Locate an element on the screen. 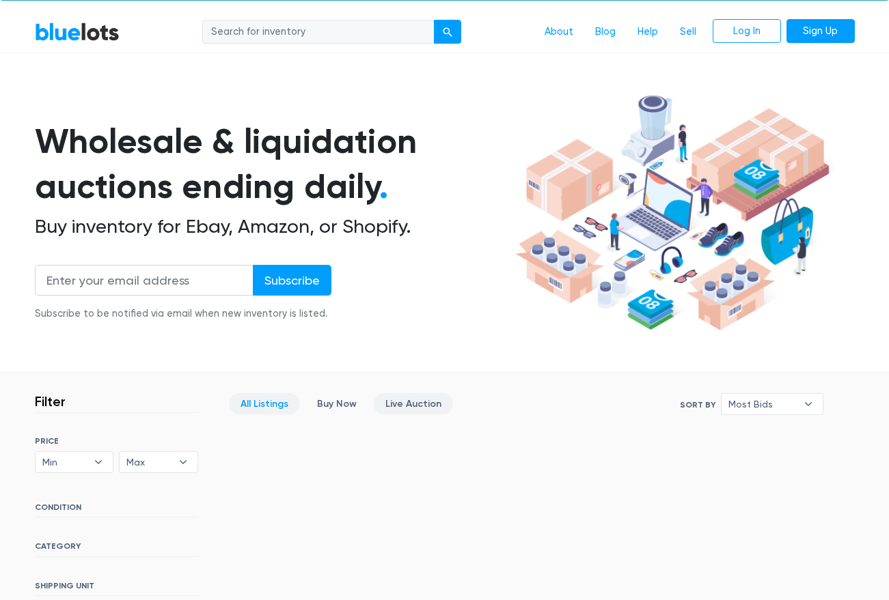 This screenshot has height=600, width=889. input: Search for inventory is located at coordinates (318, 32).